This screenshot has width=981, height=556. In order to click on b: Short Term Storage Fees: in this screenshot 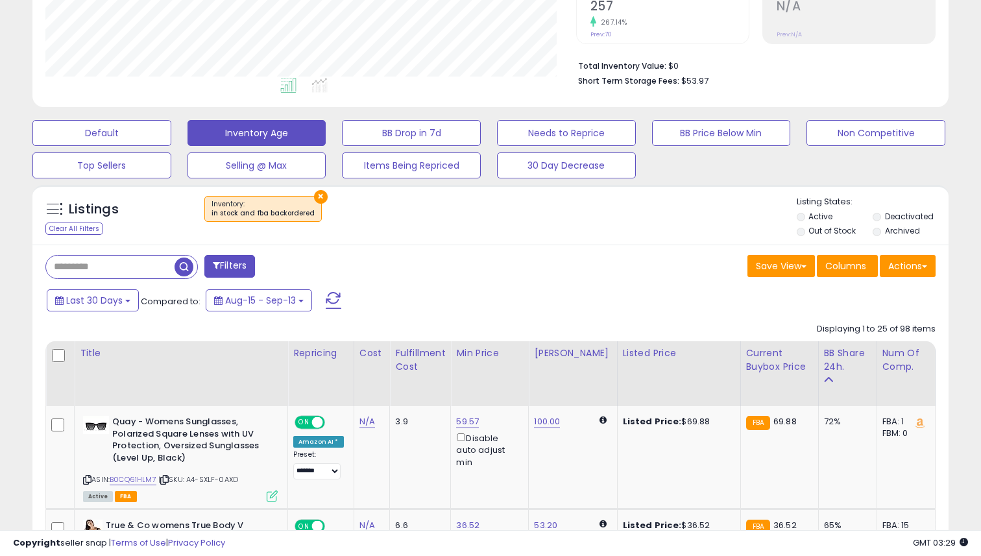, I will do `click(628, 80)`.